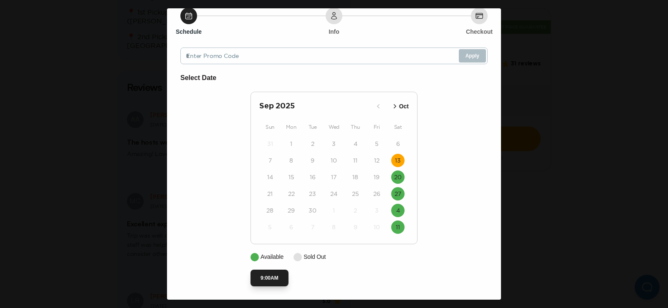 The width and height of the screenshot is (668, 308). I want to click on button: 19, so click(376, 177).